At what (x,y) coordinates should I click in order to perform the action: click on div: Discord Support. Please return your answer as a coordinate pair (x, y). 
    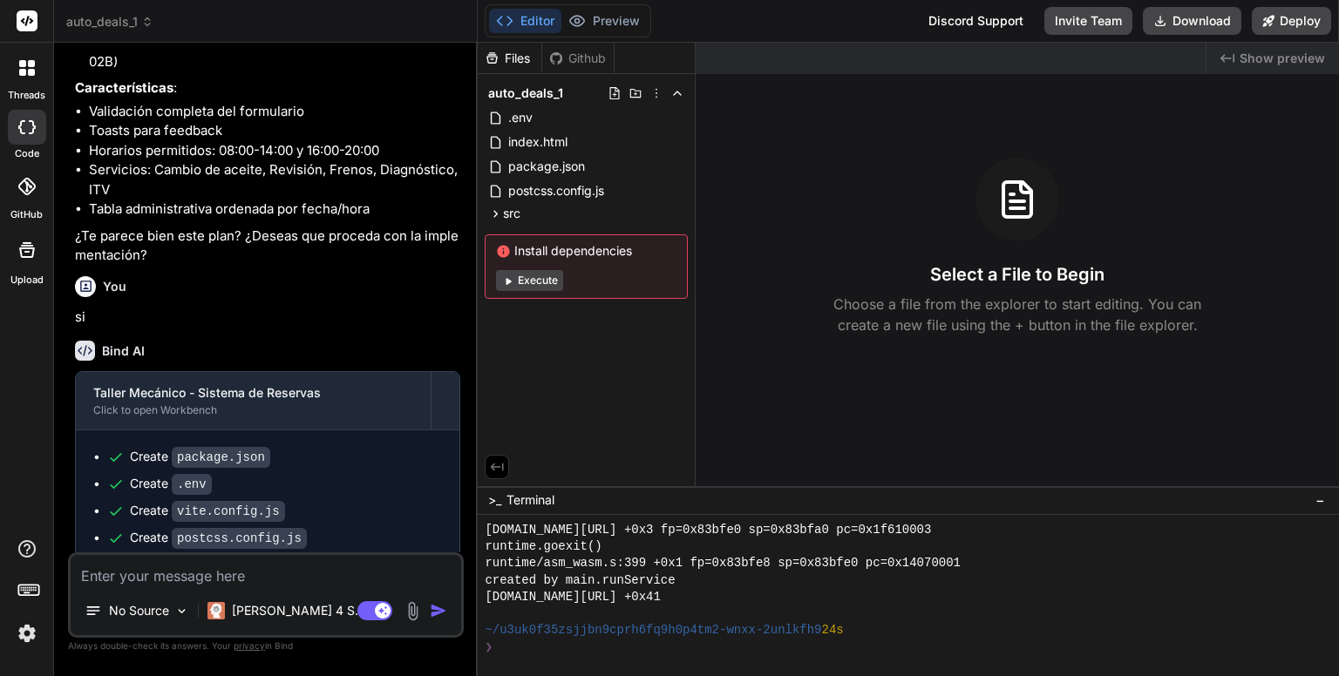
    Looking at the image, I should click on (975, 21).